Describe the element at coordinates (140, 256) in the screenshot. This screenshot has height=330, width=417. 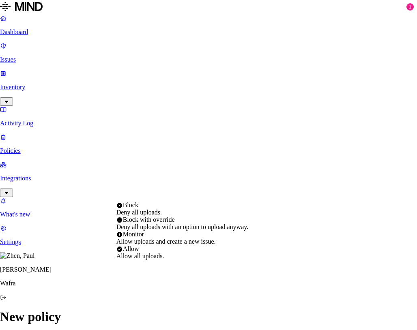
I see `span: Allow all uploads.` at that location.